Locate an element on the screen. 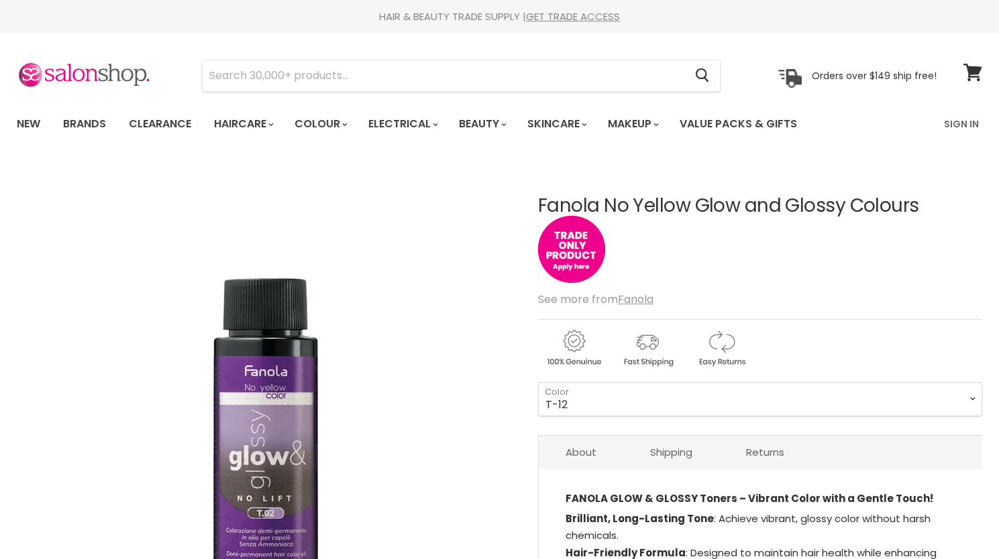 The image size is (999, 559). a: Electrical is located at coordinates (402, 124).